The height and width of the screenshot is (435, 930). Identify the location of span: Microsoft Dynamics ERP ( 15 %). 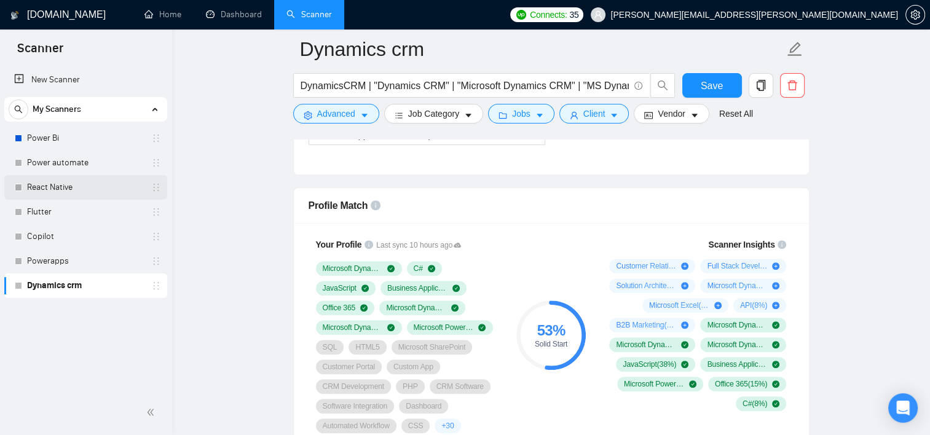
(737, 286).